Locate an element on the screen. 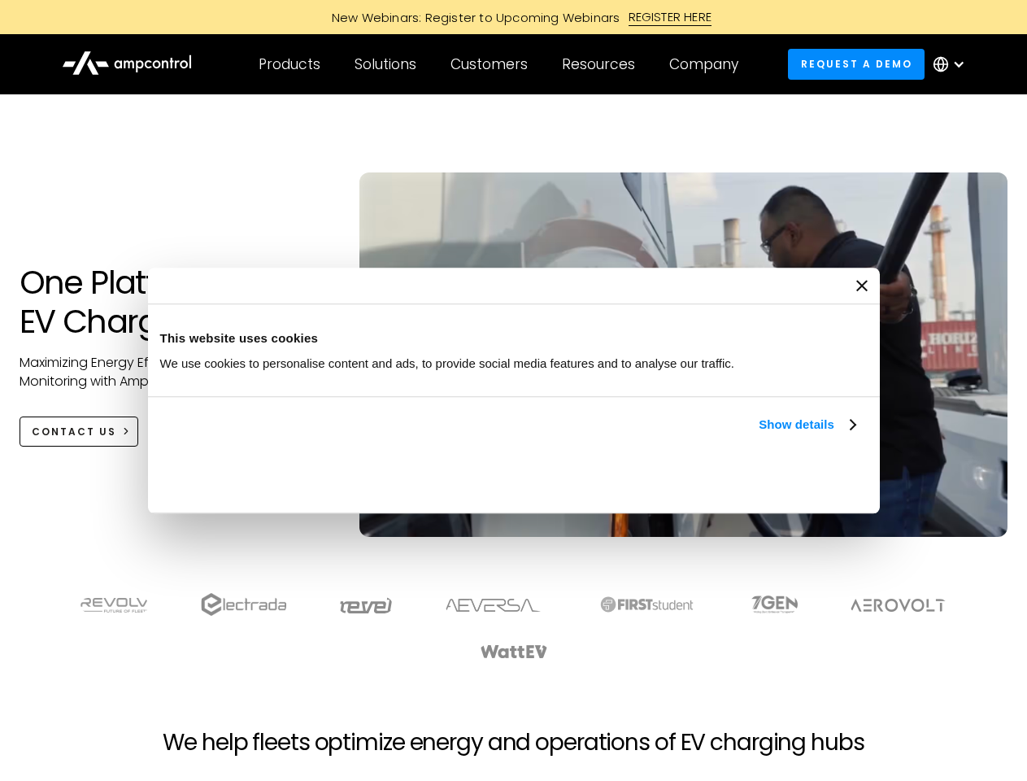  img: Aerovolt Logo is located at coordinates (898, 605).